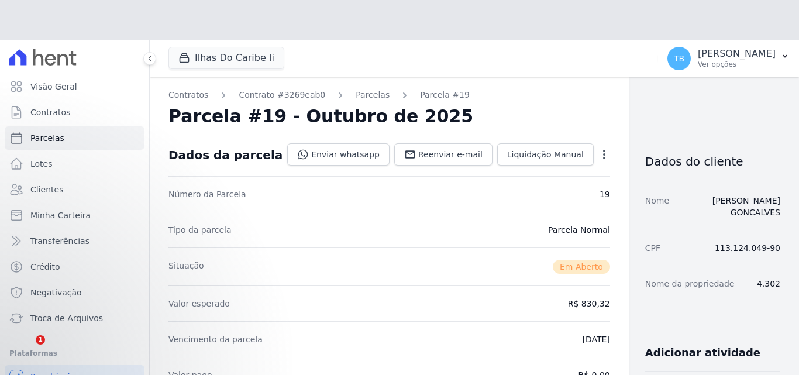 The width and height of the screenshot is (799, 375). I want to click on a: Contrato #3269eab0, so click(282, 95).